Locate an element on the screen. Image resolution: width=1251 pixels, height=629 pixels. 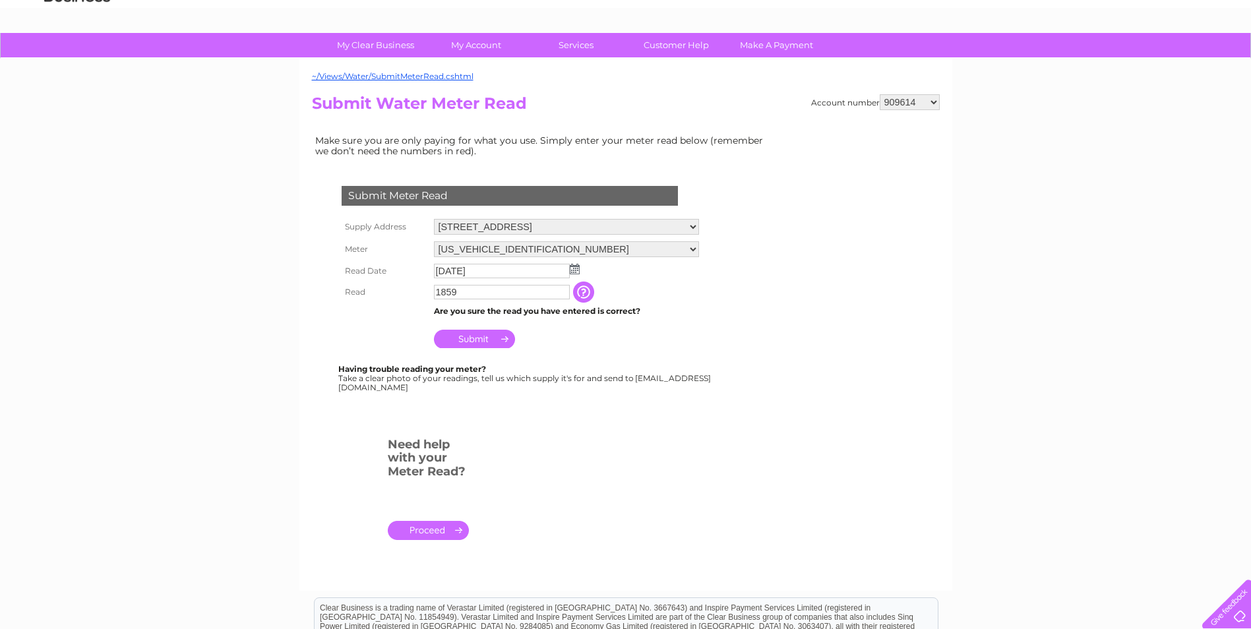
a: My Account is located at coordinates (476, 45).